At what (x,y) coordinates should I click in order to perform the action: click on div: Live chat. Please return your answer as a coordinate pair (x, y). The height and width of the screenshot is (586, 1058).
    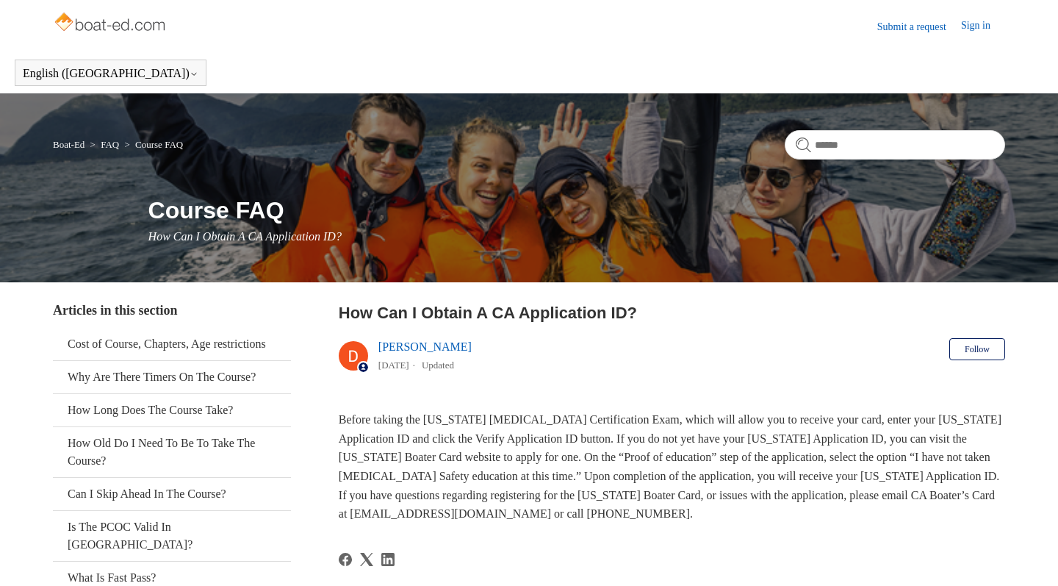
    Looking at the image, I should click on (1028, 556).